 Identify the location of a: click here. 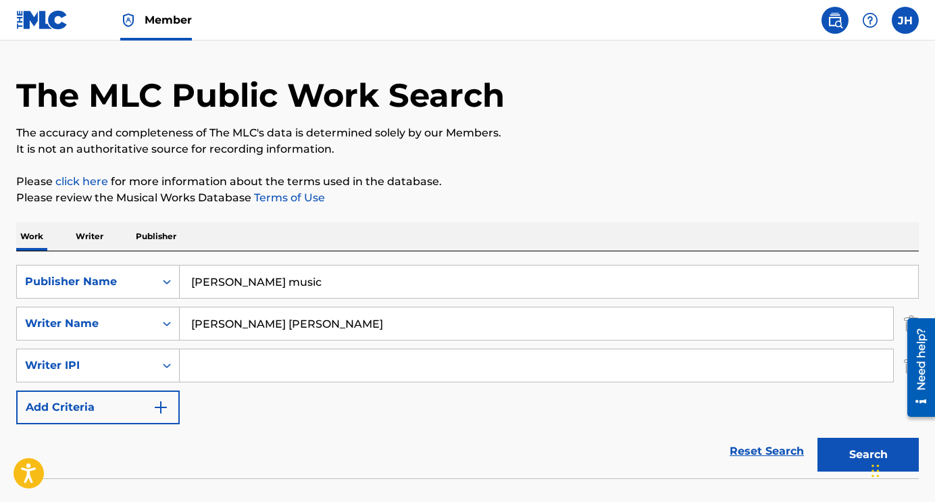
(82, 181).